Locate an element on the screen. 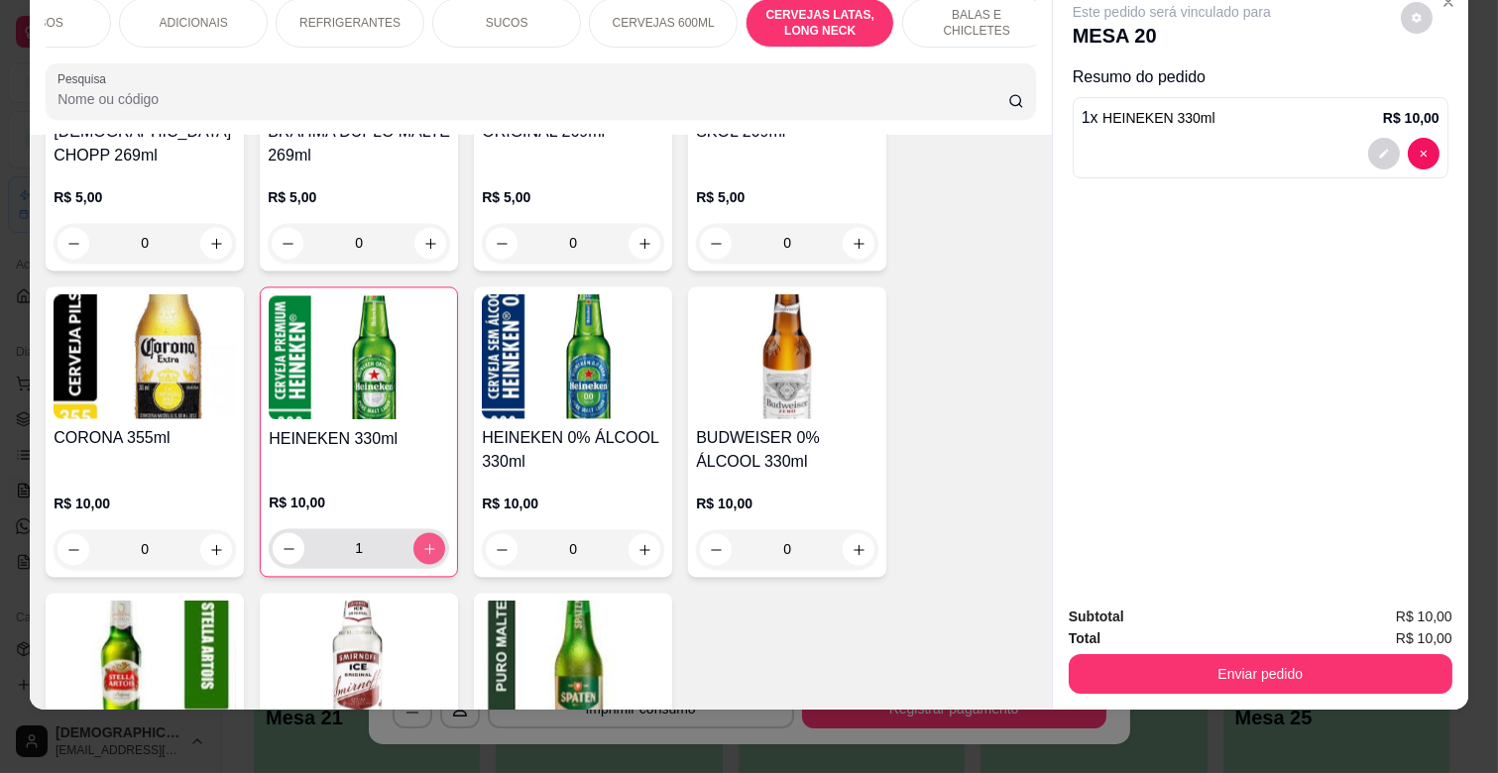 The image size is (1498, 773). p: CERVEJAS LATAS, LONG NECK is located at coordinates (820, 23).